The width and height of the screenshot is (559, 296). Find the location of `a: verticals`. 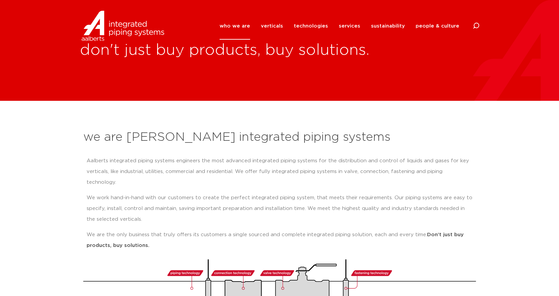

a: verticals is located at coordinates (272, 26).